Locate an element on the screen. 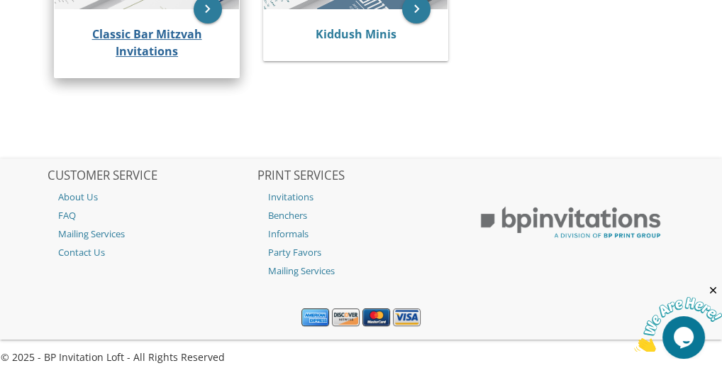  a: Classic Bar Mitzvah Invitations is located at coordinates (147, 43).